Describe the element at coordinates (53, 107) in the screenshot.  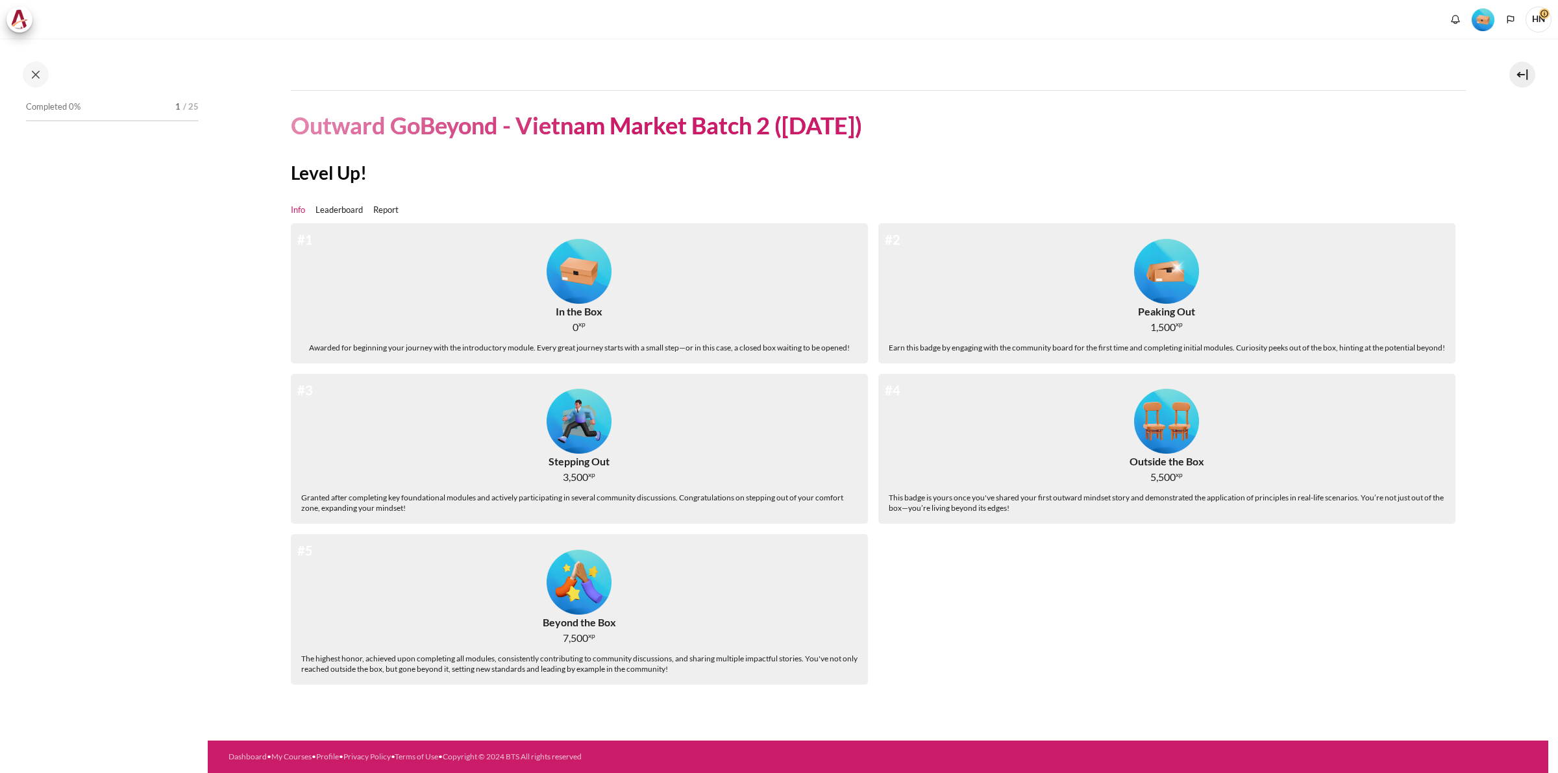
I see `span: Completed 0%` at that location.